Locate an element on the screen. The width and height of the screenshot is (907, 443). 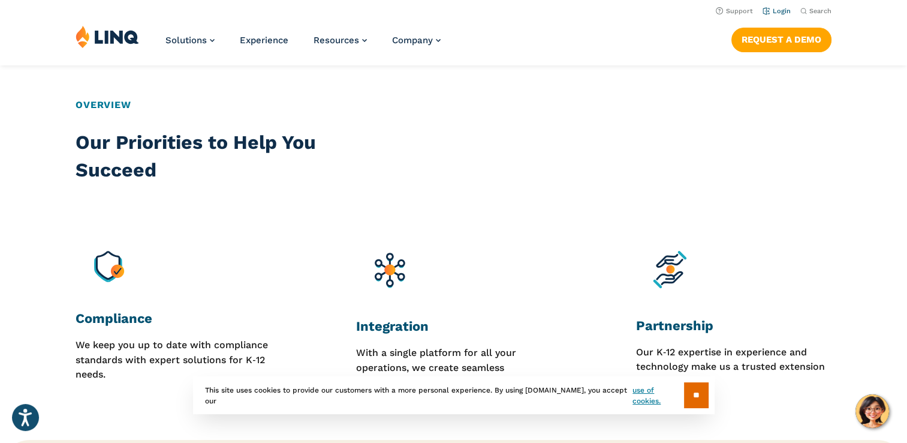
a: use of cookies. is located at coordinates (658, 395).